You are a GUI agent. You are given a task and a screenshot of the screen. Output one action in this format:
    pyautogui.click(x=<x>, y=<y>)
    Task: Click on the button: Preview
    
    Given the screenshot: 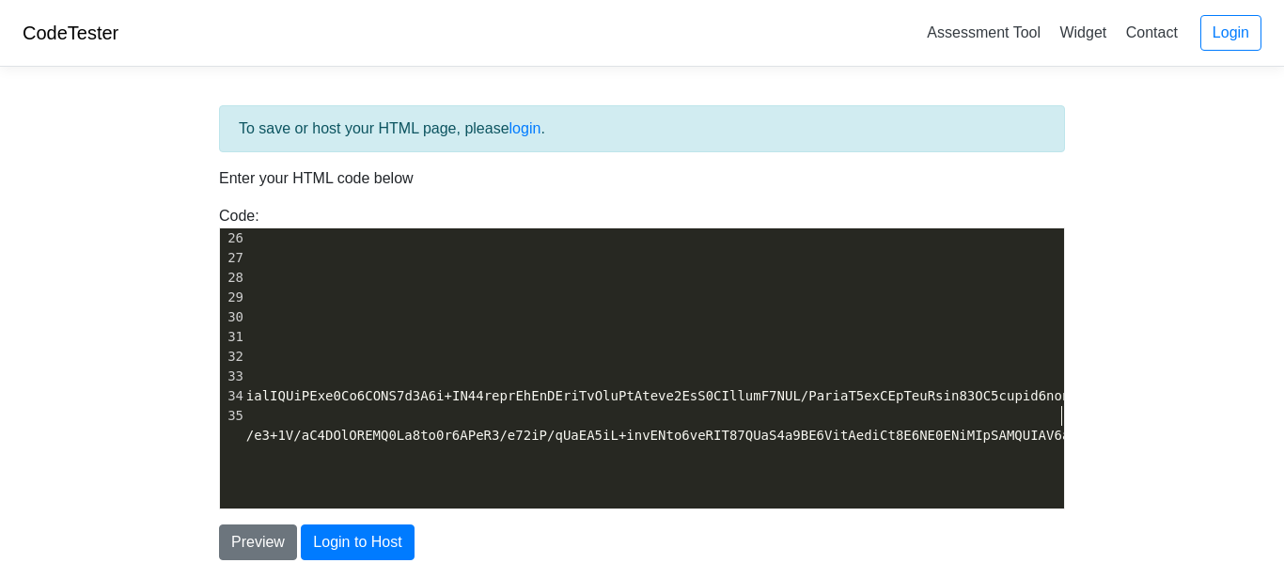 What is the action you would take?
    pyautogui.click(x=258, y=543)
    